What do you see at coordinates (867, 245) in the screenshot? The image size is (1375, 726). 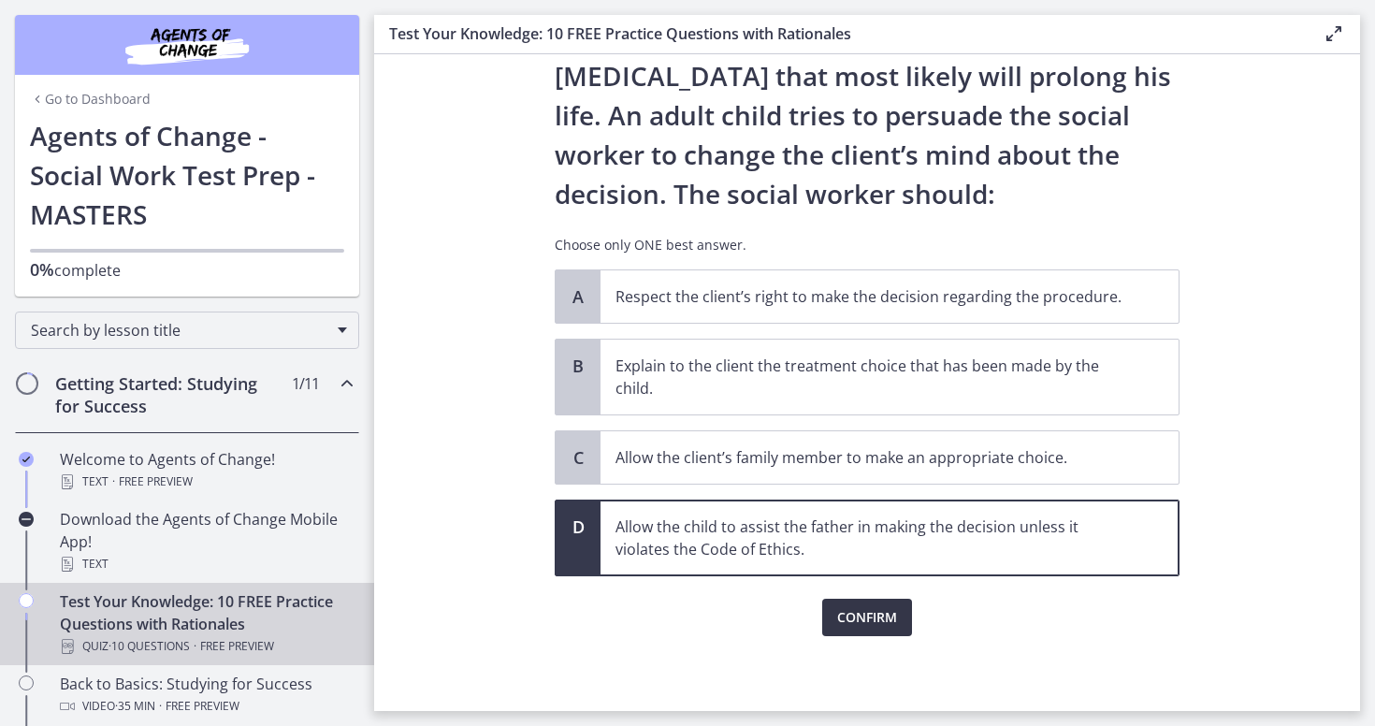 I see `p: Choose only ONE best answer.` at bounding box center [867, 245].